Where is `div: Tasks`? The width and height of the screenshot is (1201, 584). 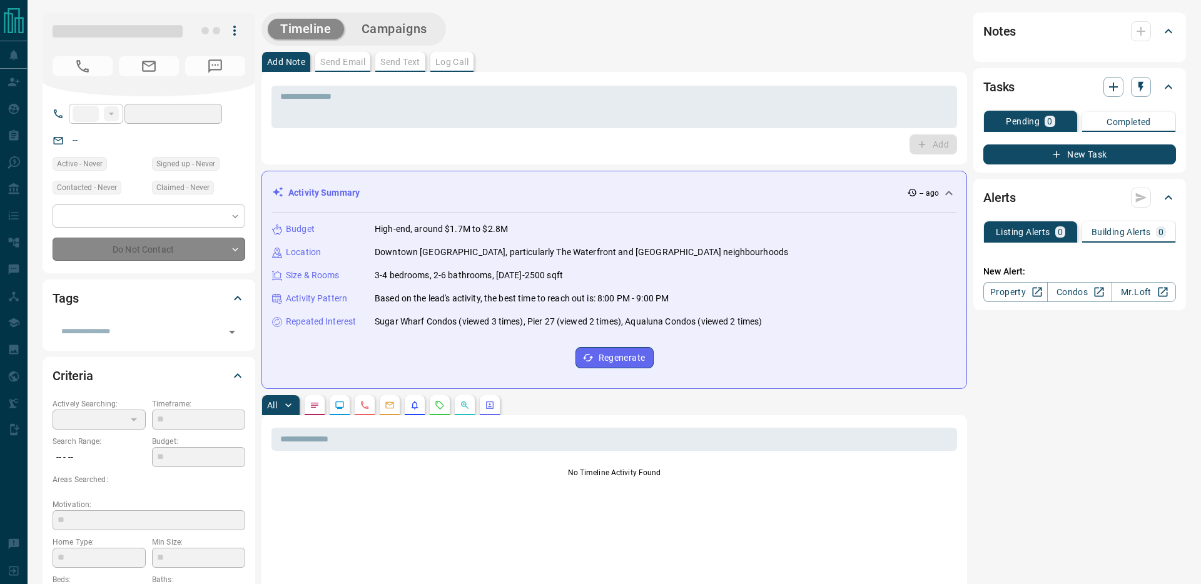
div: Tasks is located at coordinates (1079, 87).